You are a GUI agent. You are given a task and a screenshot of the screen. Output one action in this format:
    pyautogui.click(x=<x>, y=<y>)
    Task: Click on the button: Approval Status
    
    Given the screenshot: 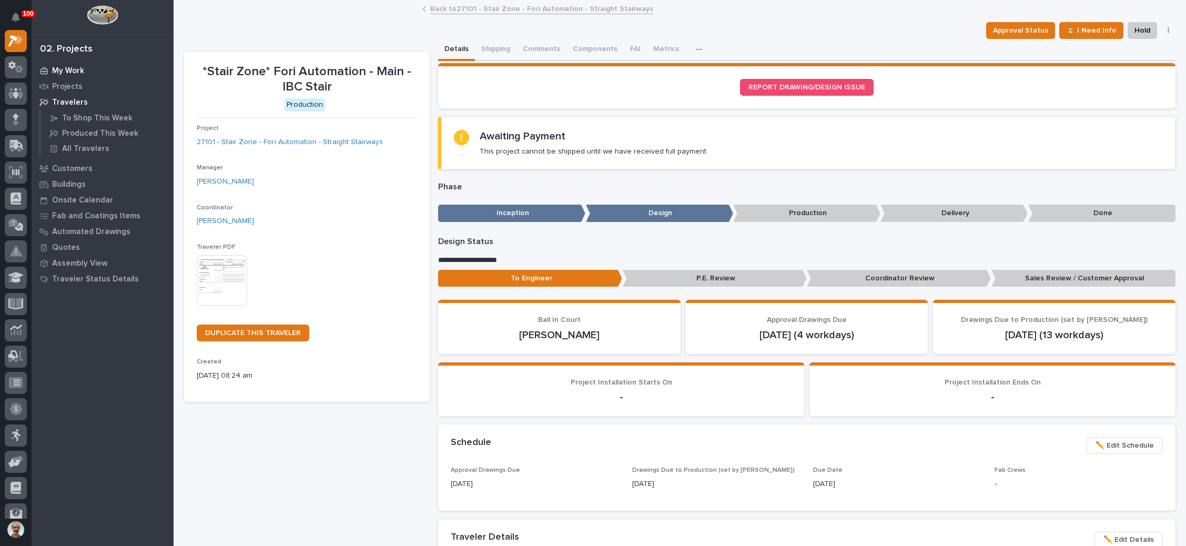 What is the action you would take?
    pyautogui.click(x=1020, y=30)
    